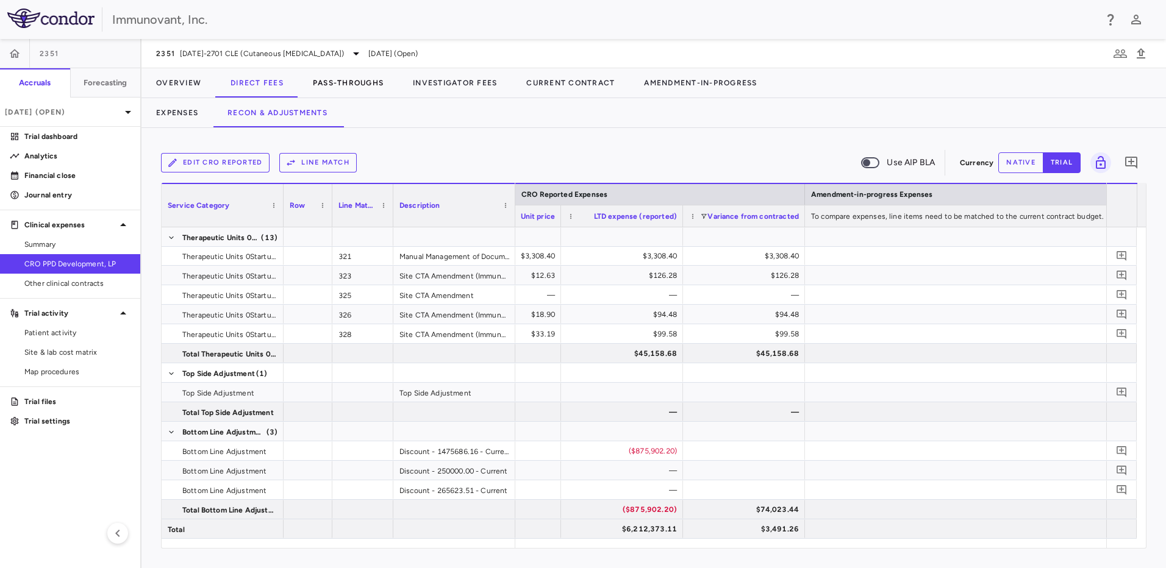 This screenshot has width=1166, height=568. Describe the element at coordinates (77, 264) in the screenshot. I see `span: CRO PPD Development, LP` at that location.